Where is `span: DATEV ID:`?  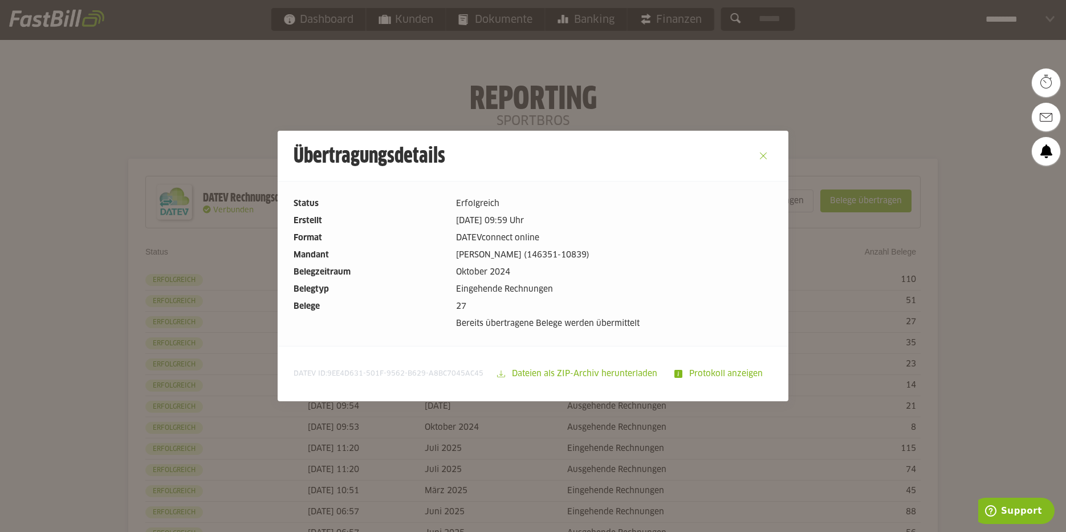
span: DATEV ID: is located at coordinates (388, 374).